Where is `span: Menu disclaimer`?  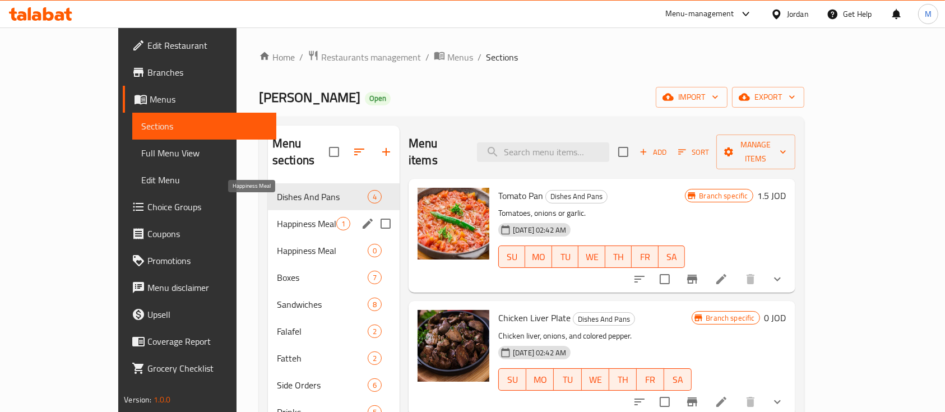 span: Menu disclaimer is located at coordinates (207, 287).